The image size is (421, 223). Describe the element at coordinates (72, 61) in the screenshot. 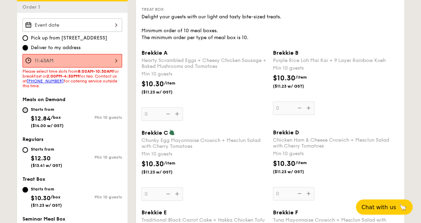

I see `input: Event time` at that location.